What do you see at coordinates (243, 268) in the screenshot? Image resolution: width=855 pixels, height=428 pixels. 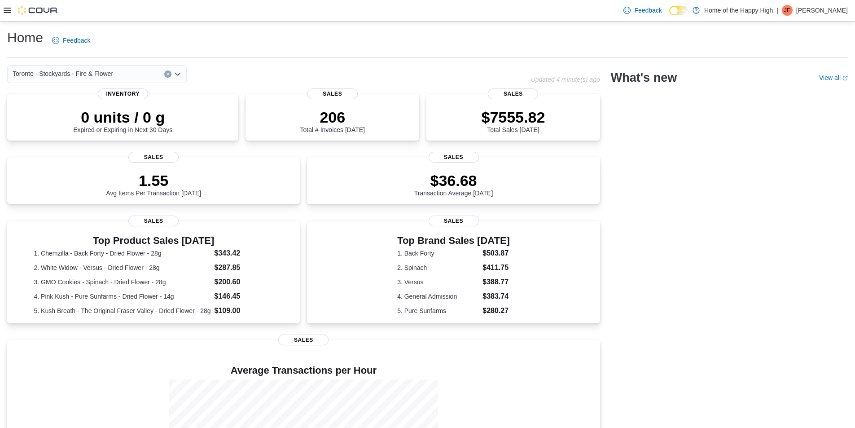 I see `dd: $287.85` at bounding box center [243, 268].